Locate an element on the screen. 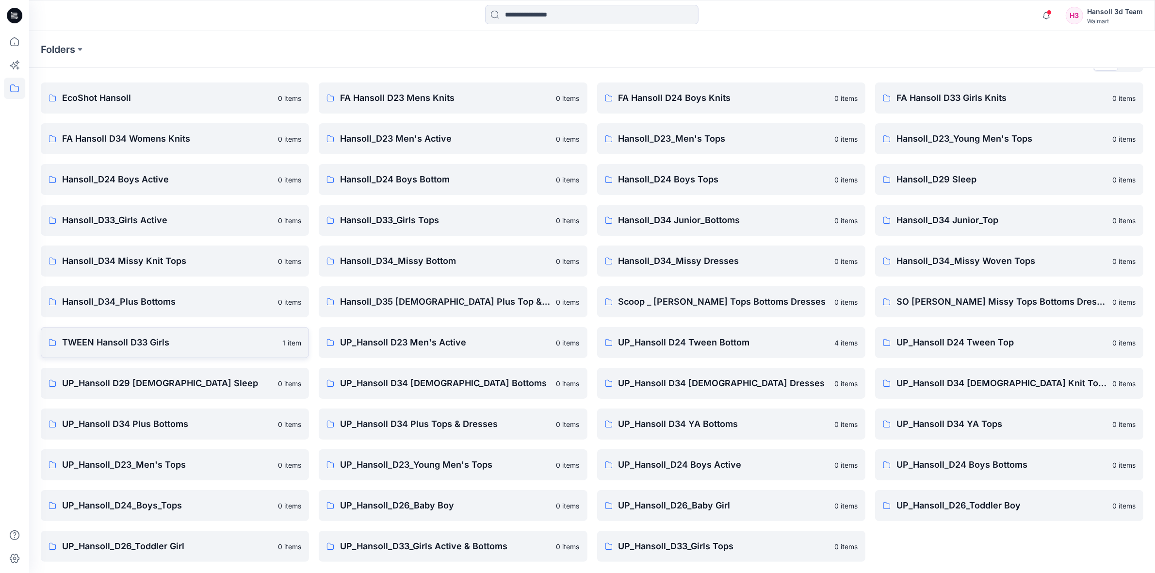 The height and width of the screenshot is (573, 1155). p: Hansoll_D34_Missy Dresses is located at coordinates (723, 261).